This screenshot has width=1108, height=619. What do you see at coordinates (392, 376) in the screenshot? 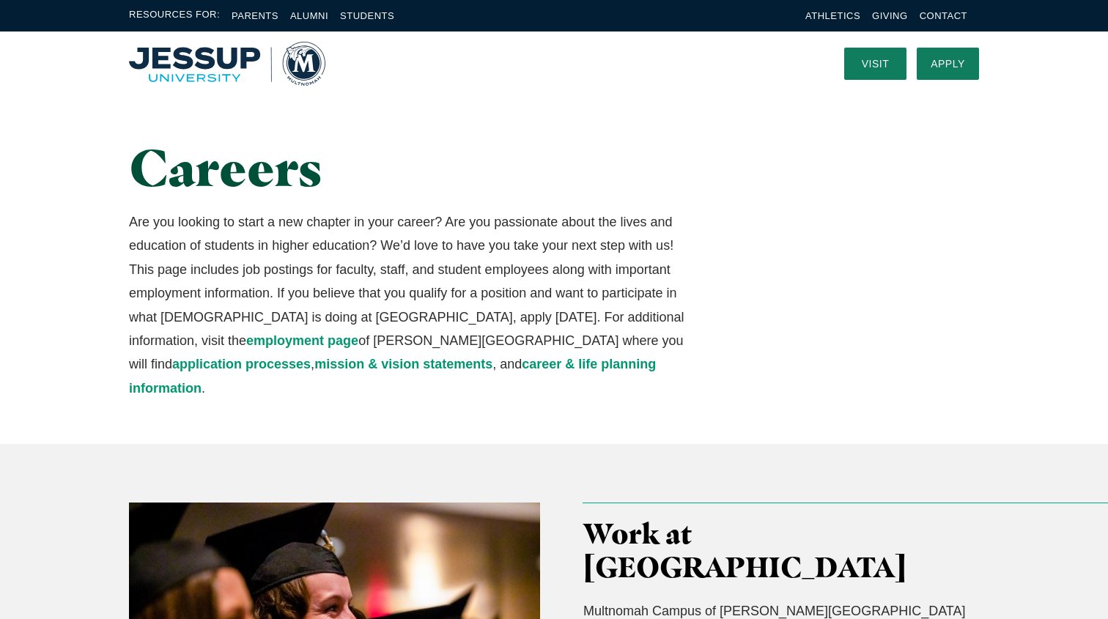
I see `a: career & life planning information` at bounding box center [392, 376].